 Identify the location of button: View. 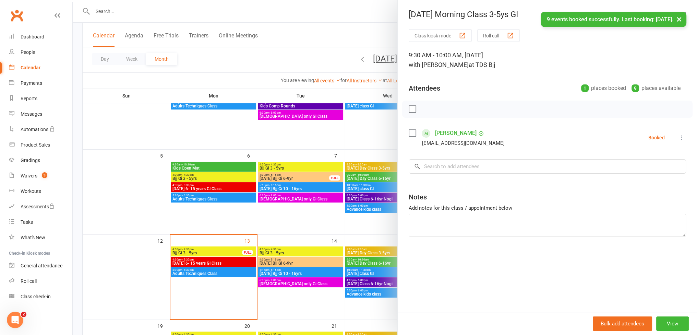
(672, 323).